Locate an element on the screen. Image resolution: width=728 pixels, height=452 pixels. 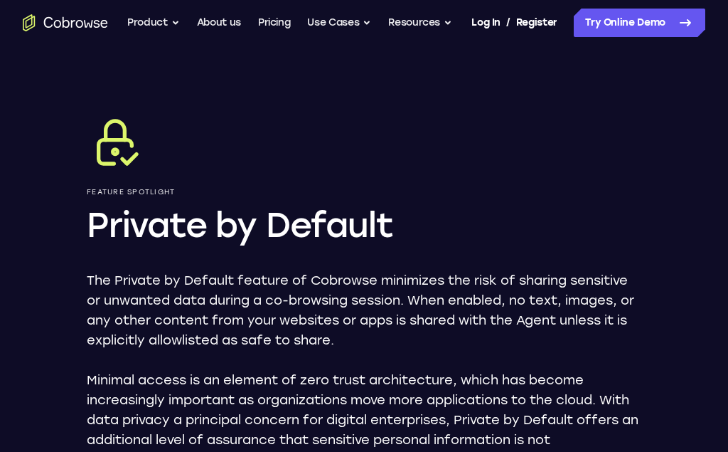
button: Product is located at coordinates (154, 23).